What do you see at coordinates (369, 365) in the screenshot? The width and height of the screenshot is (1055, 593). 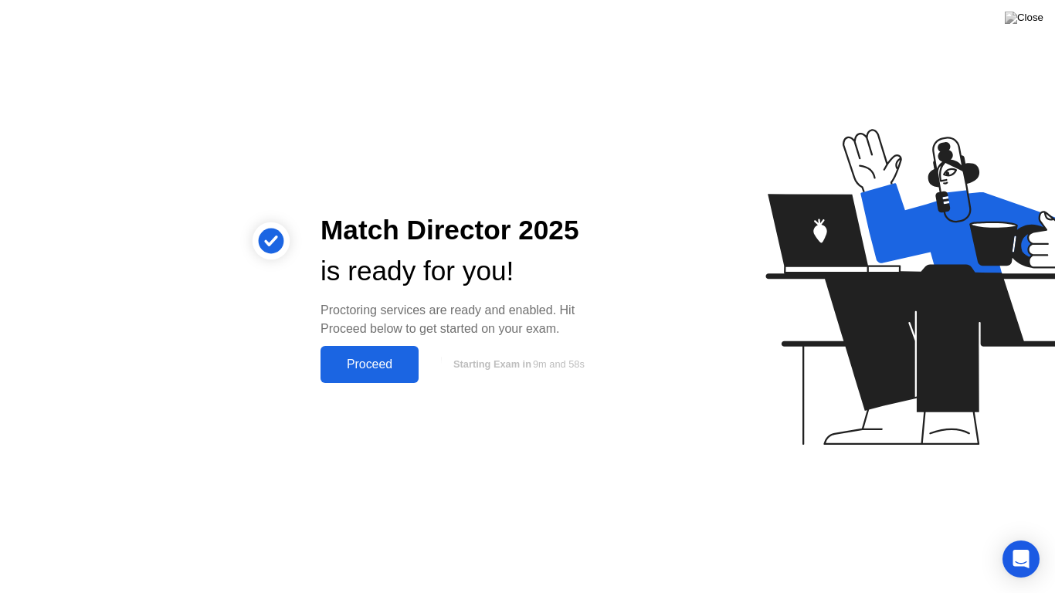 I see `div: Proceed` at bounding box center [369, 365].